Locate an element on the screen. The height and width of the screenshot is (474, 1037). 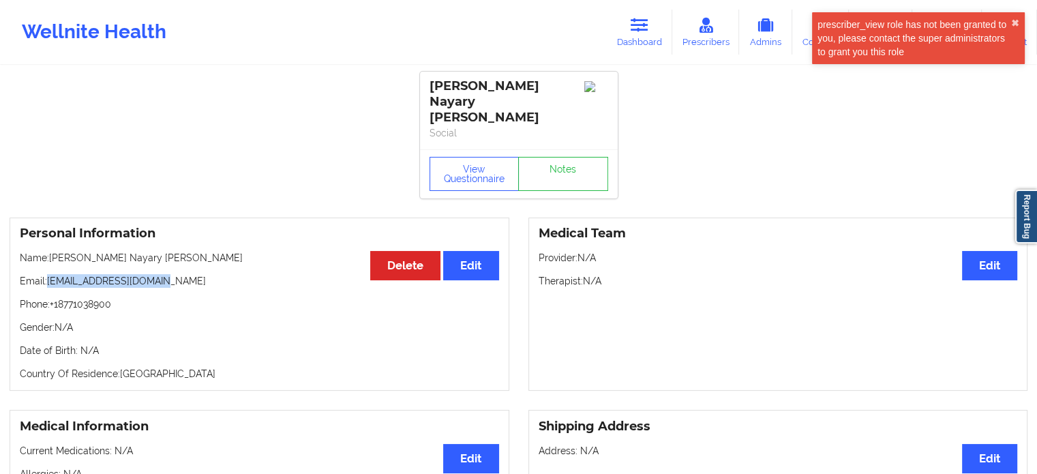
p: Therapist: N/A is located at coordinates (778, 281).